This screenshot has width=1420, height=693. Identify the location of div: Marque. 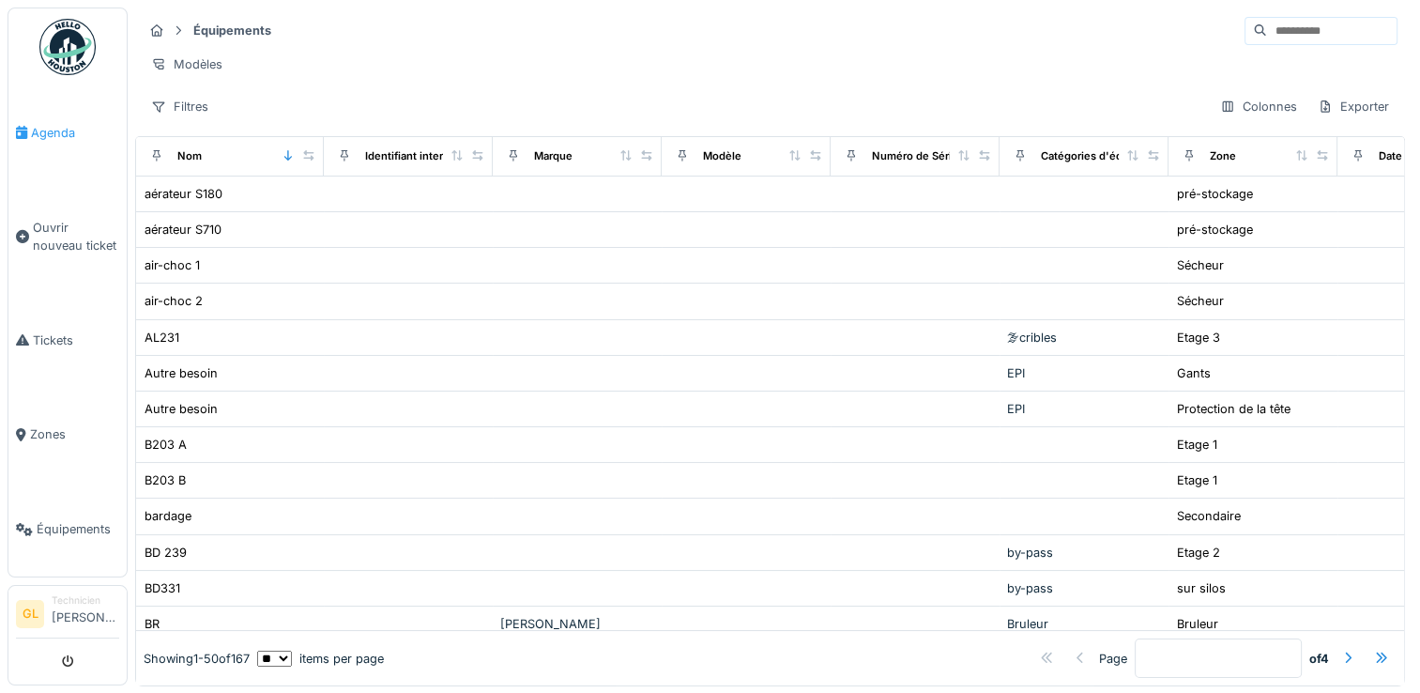
(553, 156).